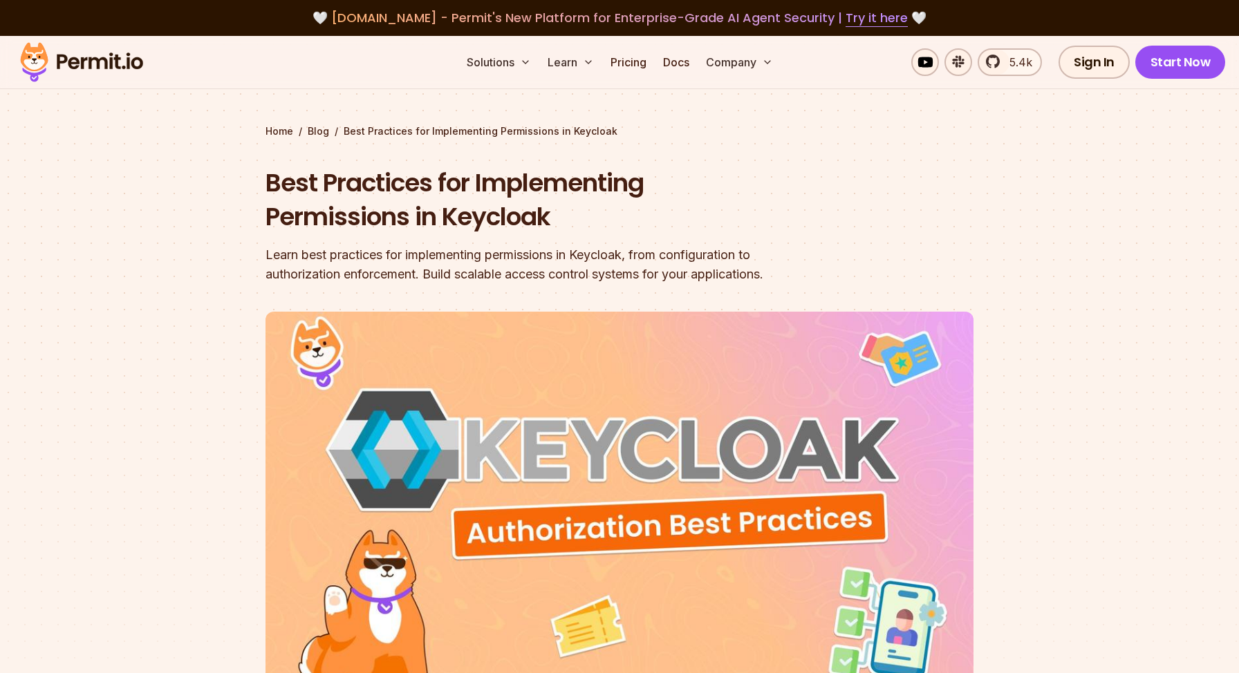 The height and width of the screenshot is (673, 1239). Describe the element at coordinates (570, 62) in the screenshot. I see `button: Learn` at that location.